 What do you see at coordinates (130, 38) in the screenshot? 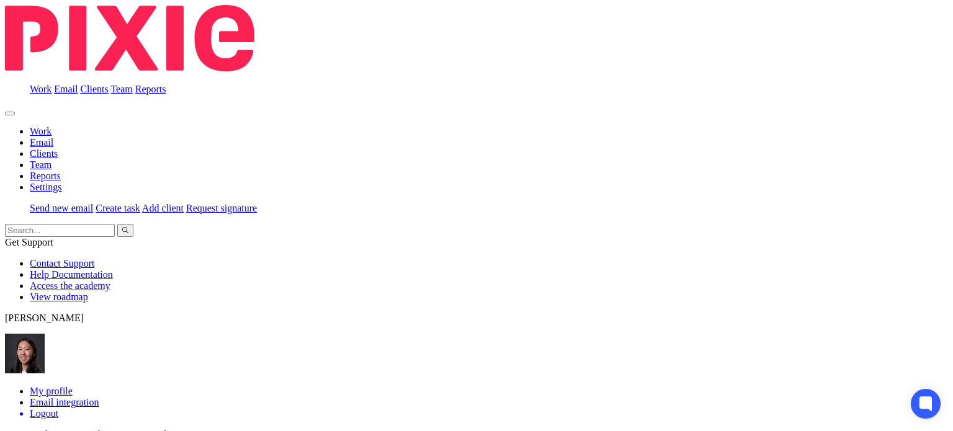
I see `img: Pixie` at bounding box center [130, 38].